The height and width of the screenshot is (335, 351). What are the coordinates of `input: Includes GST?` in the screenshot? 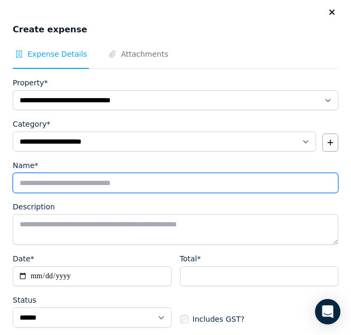 It's located at (184, 319).